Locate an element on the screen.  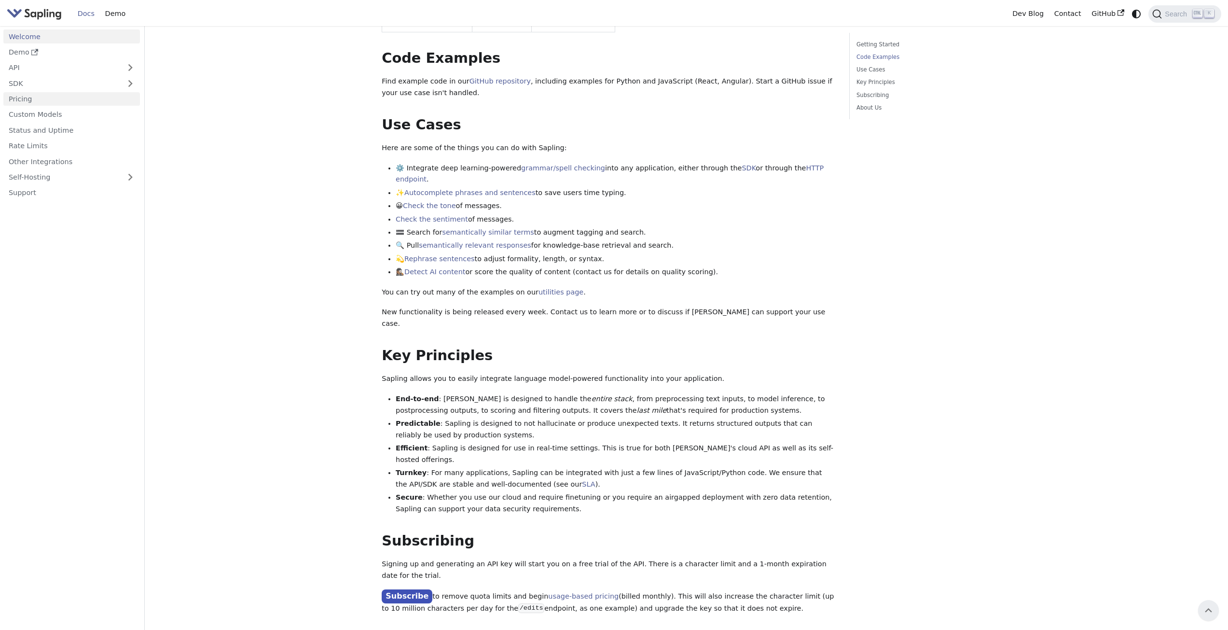
a: Self-Hosting is located at coordinates (71, 177).